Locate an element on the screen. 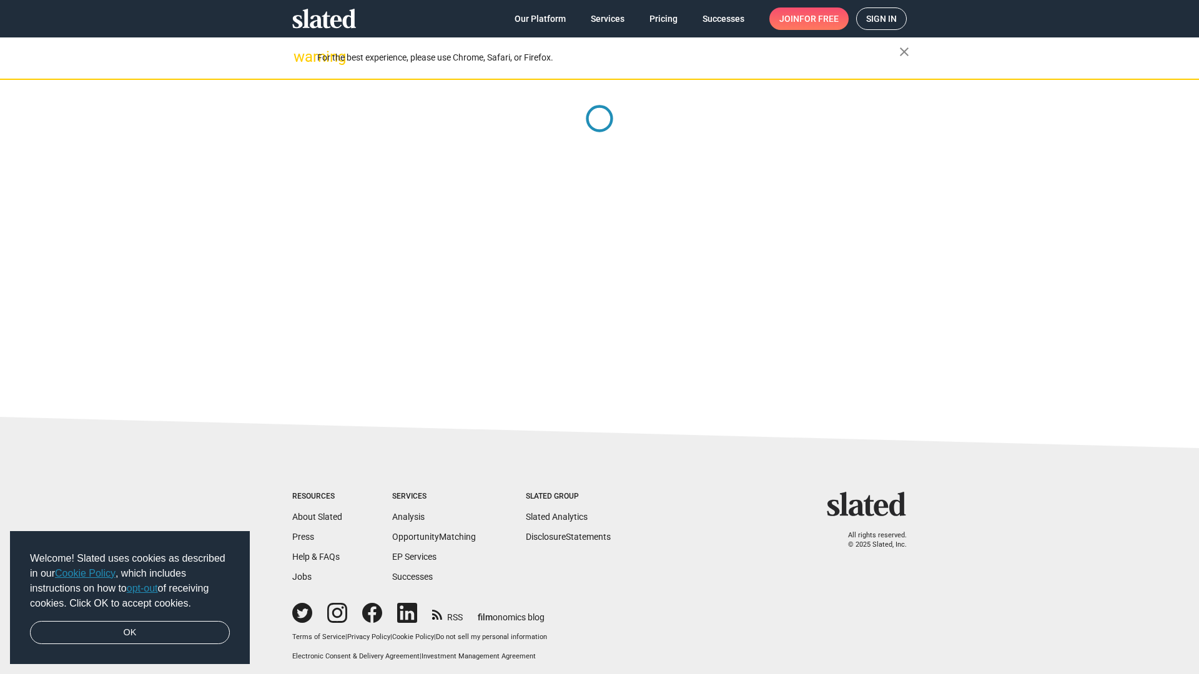 The width and height of the screenshot is (1199, 674). div: For the best experience, please use Chrome, Safari, or Firefox. is located at coordinates (608, 57).